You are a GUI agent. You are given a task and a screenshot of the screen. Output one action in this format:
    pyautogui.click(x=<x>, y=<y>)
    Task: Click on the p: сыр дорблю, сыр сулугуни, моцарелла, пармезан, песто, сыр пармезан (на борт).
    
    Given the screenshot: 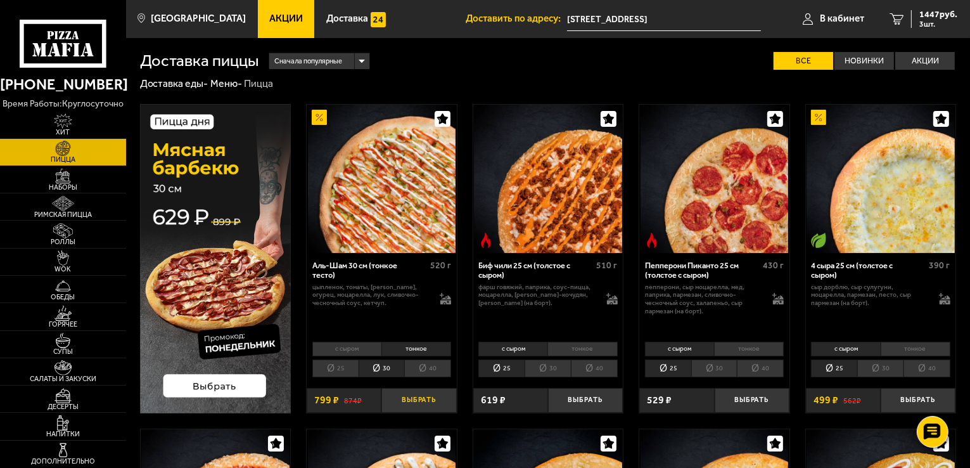 What is the action you would take?
    pyautogui.click(x=869, y=295)
    